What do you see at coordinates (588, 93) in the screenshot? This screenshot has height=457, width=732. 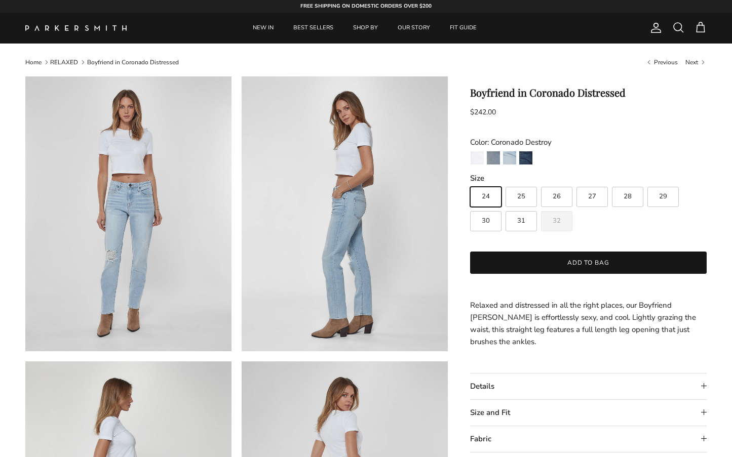 I see `h1: Boyfriend in Coronado Distressed` at bounding box center [588, 93].